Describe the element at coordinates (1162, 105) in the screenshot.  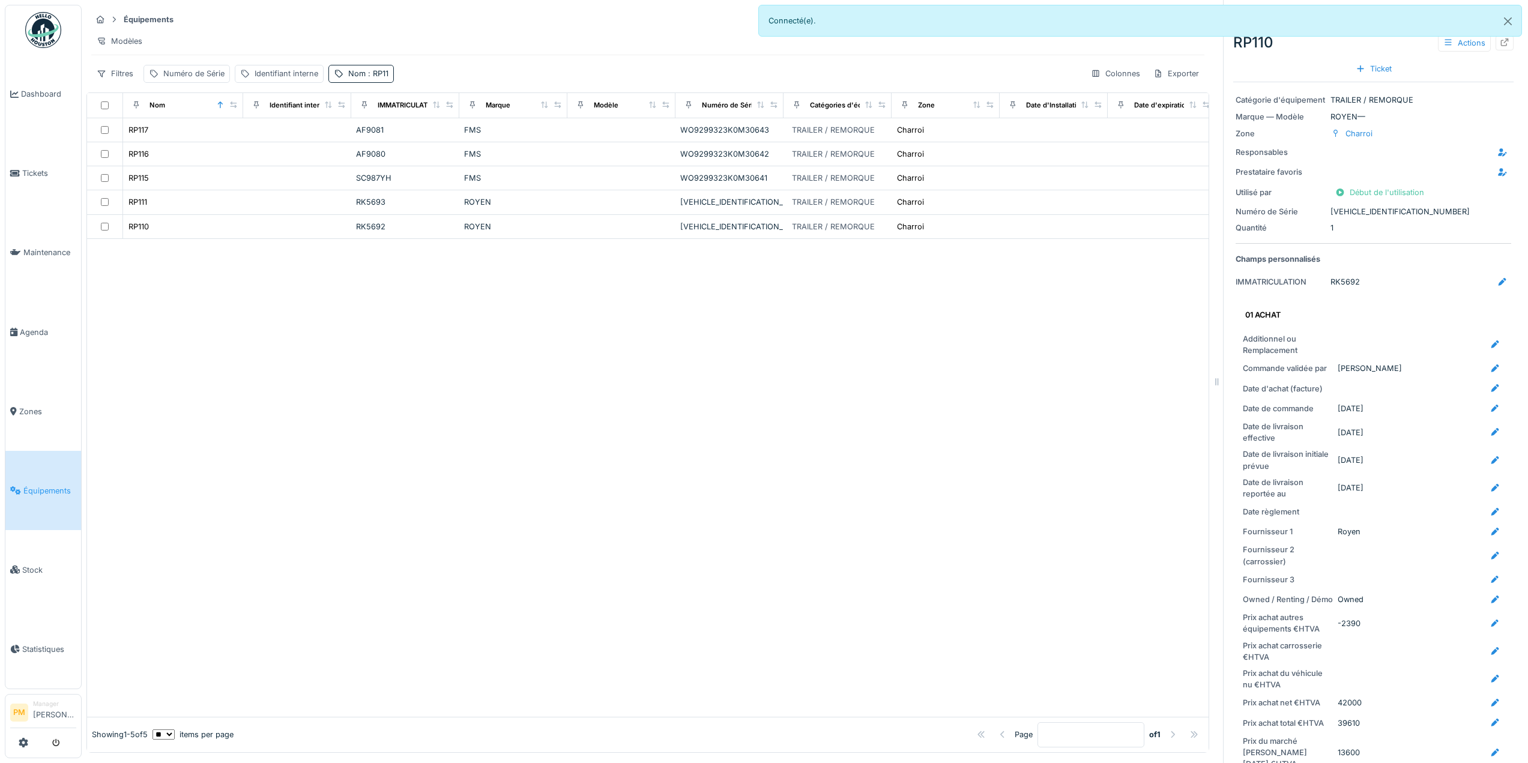
I see `div: Date d'expiration` at that location.